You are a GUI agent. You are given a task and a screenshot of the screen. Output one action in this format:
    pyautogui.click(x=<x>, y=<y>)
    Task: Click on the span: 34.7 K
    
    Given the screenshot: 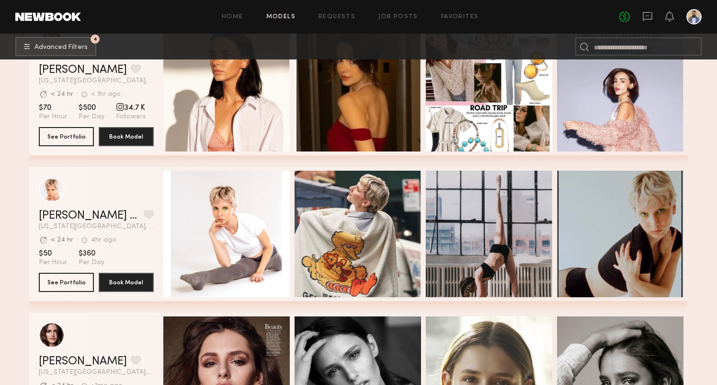 What is the action you would take?
    pyautogui.click(x=131, y=108)
    